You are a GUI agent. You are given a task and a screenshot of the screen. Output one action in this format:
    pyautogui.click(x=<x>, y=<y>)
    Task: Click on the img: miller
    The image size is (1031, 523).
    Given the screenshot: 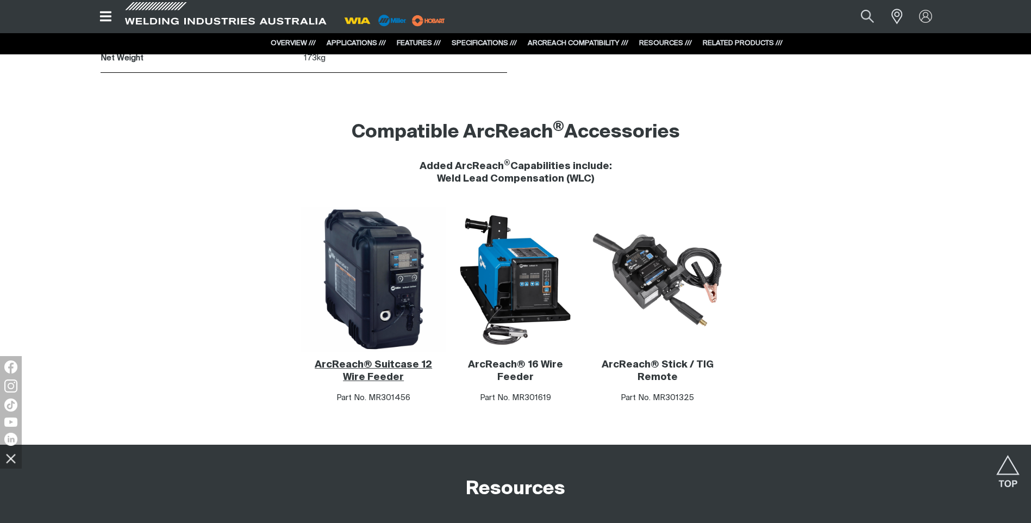 What is the action you would take?
    pyautogui.click(x=428, y=21)
    